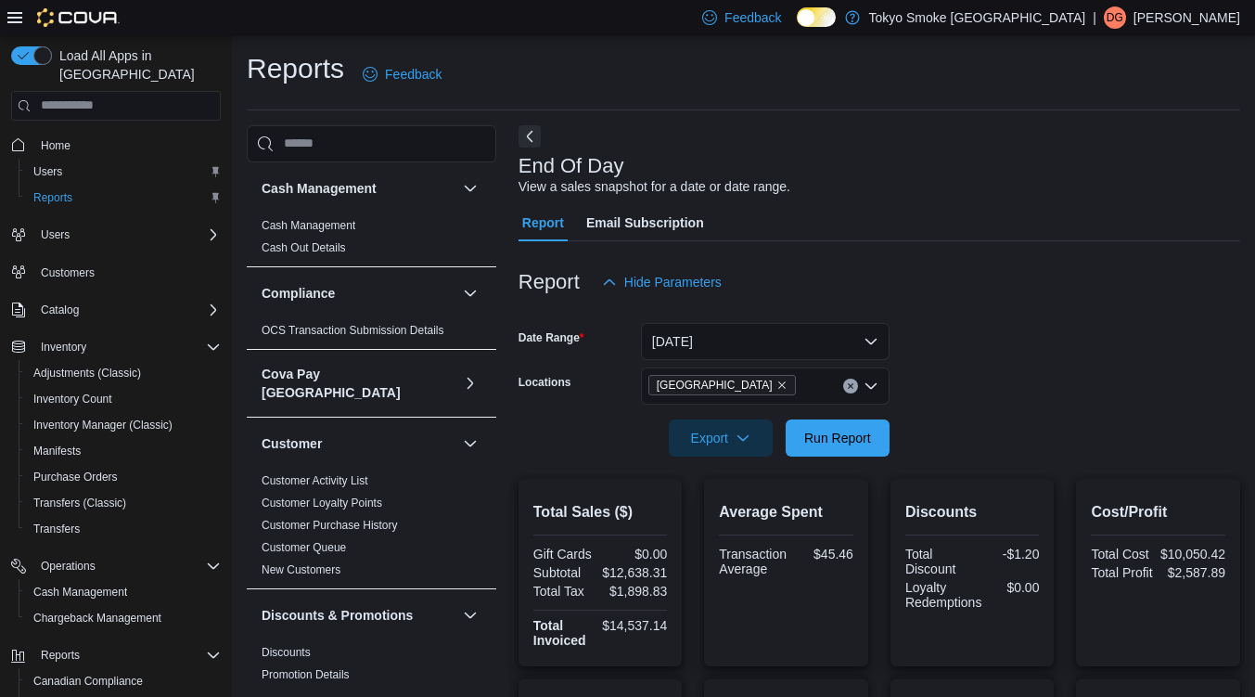  I want to click on div: $1,898.83, so click(635, 591).